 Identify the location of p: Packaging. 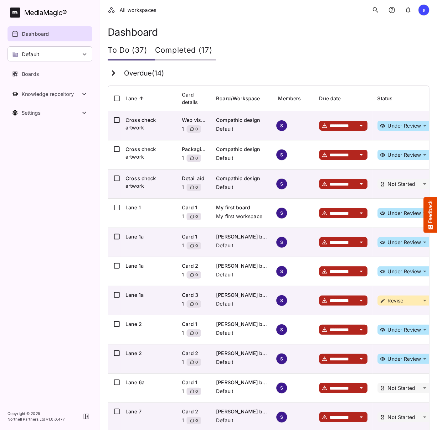
(194, 149).